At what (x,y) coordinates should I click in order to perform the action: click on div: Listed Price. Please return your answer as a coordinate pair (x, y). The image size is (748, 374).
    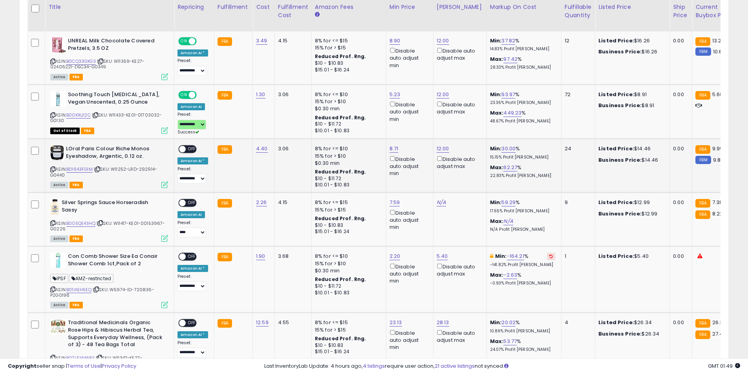
    Looking at the image, I should click on (632, 7).